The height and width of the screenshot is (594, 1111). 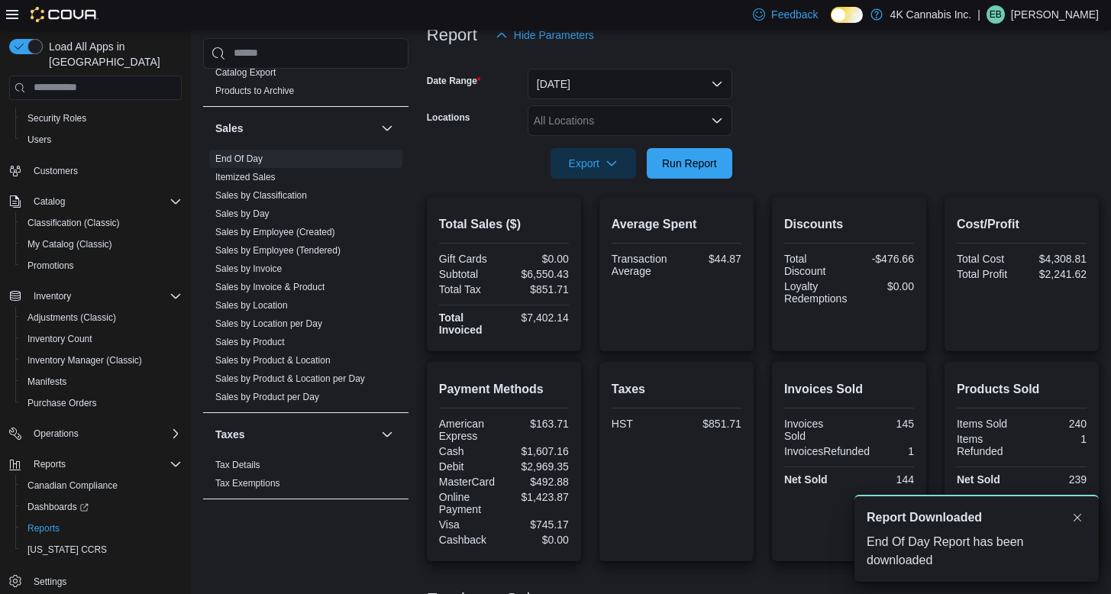 What do you see at coordinates (50, 582) in the screenshot?
I see `a: Settings` at bounding box center [50, 582].